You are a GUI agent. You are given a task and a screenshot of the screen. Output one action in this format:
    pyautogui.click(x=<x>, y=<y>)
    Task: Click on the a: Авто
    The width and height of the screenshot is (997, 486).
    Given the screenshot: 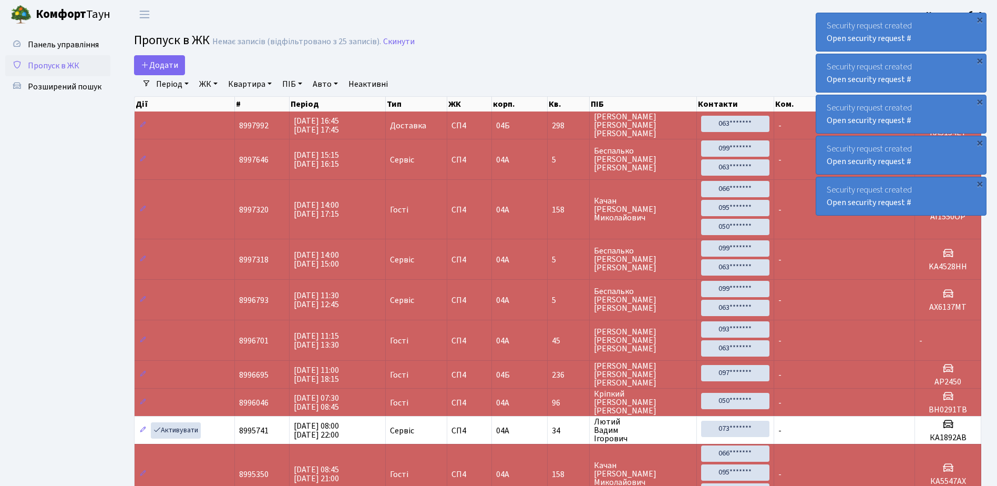 What is the action you would take?
    pyautogui.click(x=325, y=84)
    